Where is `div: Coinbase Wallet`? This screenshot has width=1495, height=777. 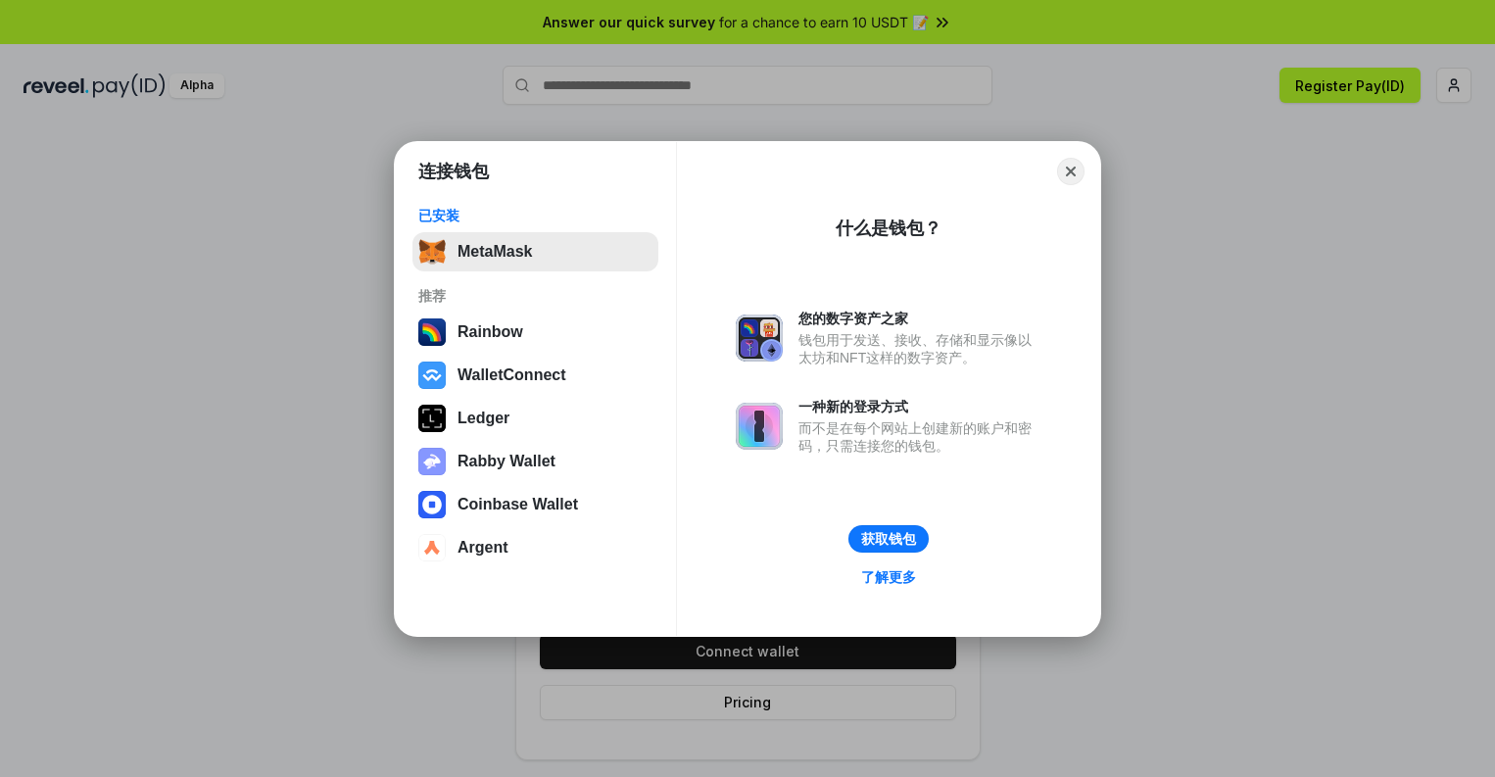 div: Coinbase Wallet is located at coordinates (517, 504).